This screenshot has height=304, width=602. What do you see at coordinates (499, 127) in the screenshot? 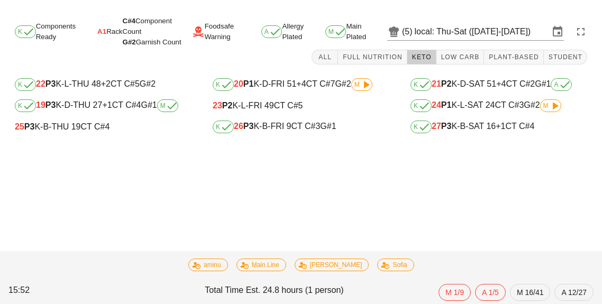
I see `div: K-B-SAT 16 CT C#4` at bounding box center [499, 127].